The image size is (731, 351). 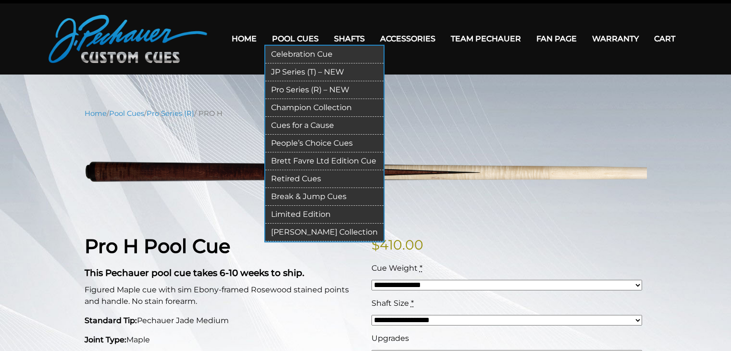 I want to click on a: Accessories, so click(x=408, y=38).